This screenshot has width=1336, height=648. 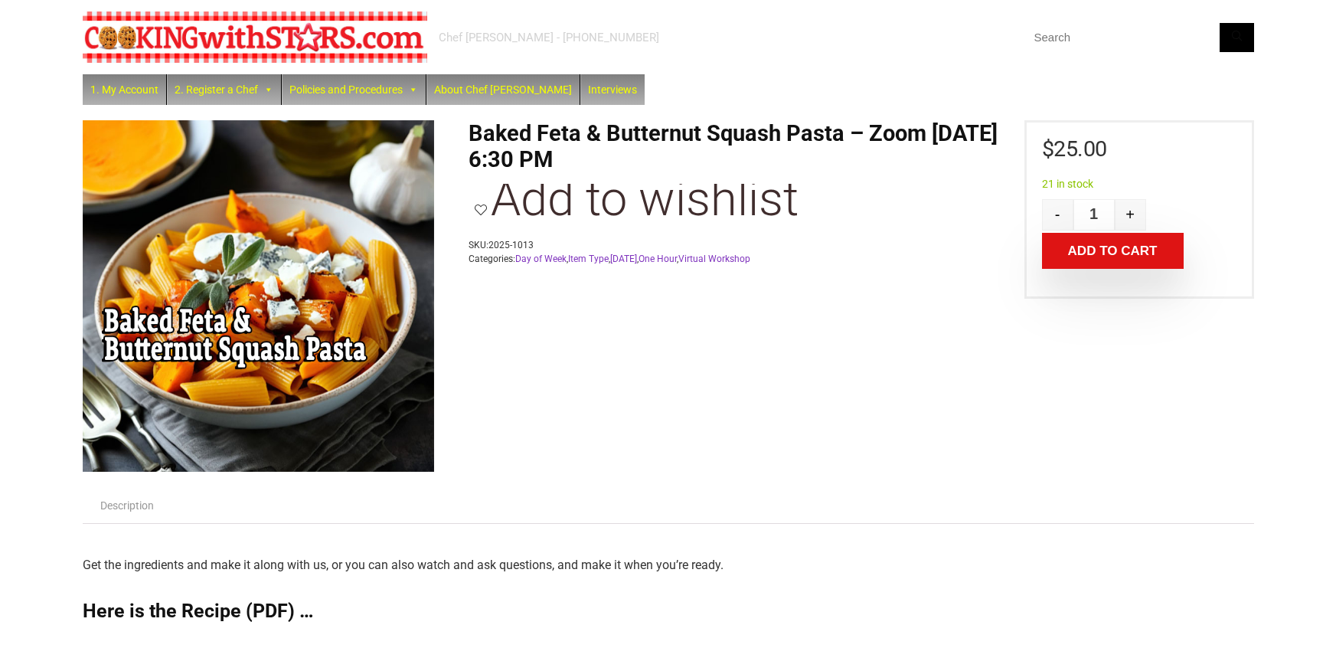 I want to click on p: 21 in stock, so click(x=1140, y=184).